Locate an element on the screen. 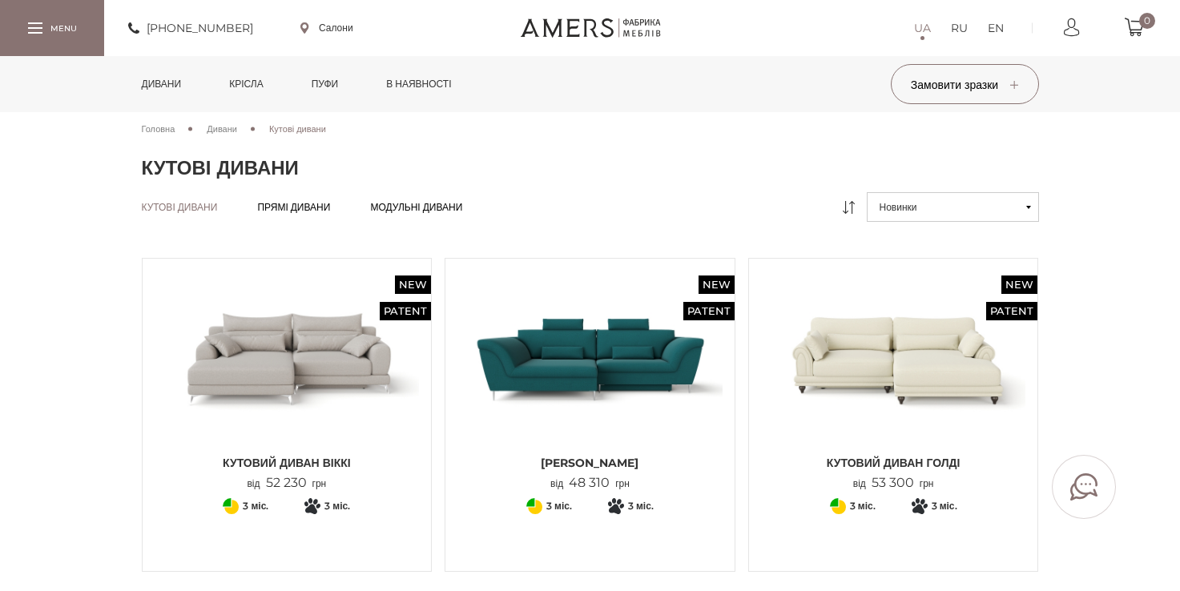 This screenshot has height=591, width=1180. a: Прямі дивани is located at coordinates (293, 207).